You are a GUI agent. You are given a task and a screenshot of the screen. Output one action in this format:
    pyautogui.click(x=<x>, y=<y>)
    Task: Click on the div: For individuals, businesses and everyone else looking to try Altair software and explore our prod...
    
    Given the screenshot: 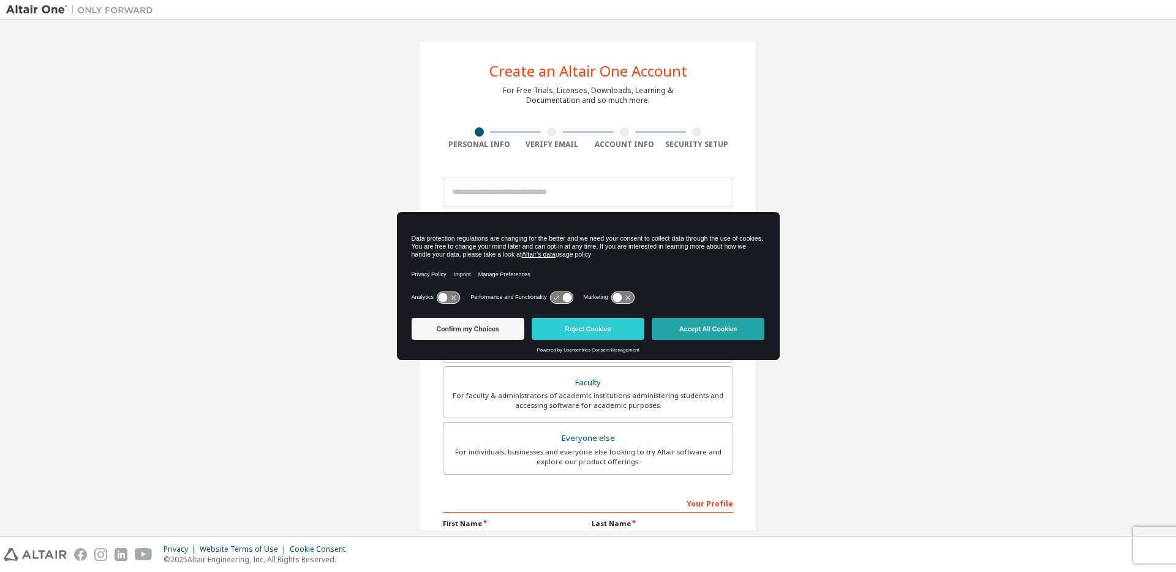 What is the action you would take?
    pyautogui.click(x=588, y=457)
    